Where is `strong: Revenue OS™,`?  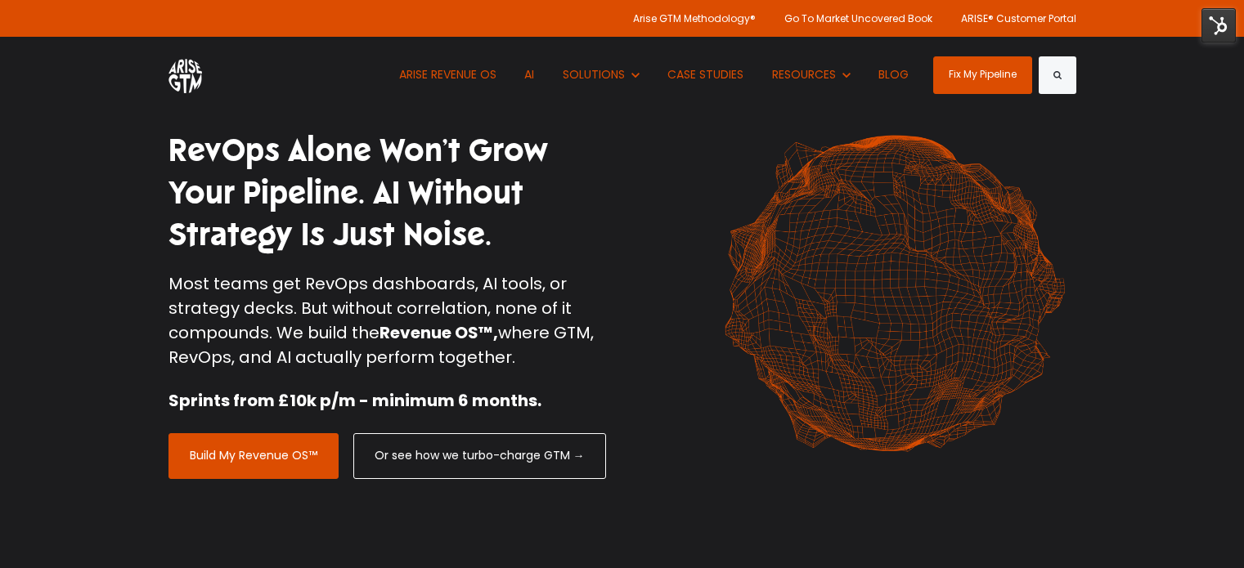 strong: Revenue OS™, is located at coordinates (438, 333).